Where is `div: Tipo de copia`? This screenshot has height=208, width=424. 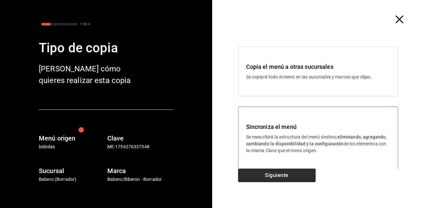
div: Tipo de copia is located at coordinates (106, 48).